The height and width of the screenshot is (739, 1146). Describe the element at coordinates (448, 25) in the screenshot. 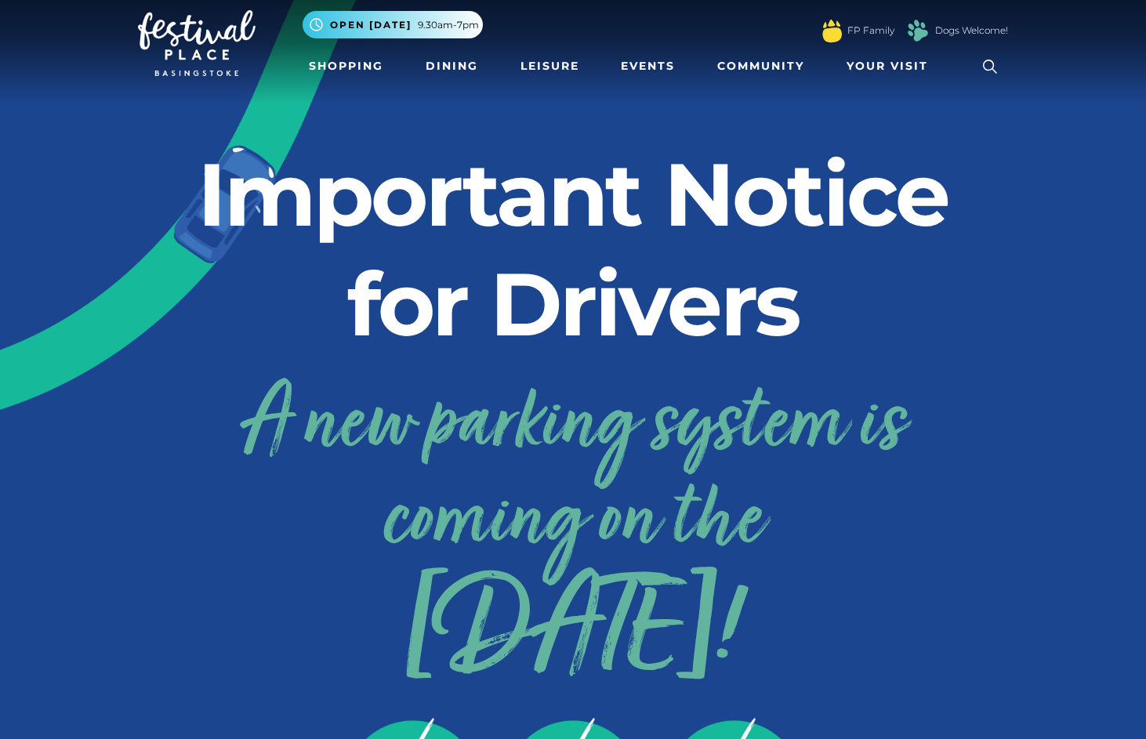

I see `span: 9.30am-7pm` at that location.